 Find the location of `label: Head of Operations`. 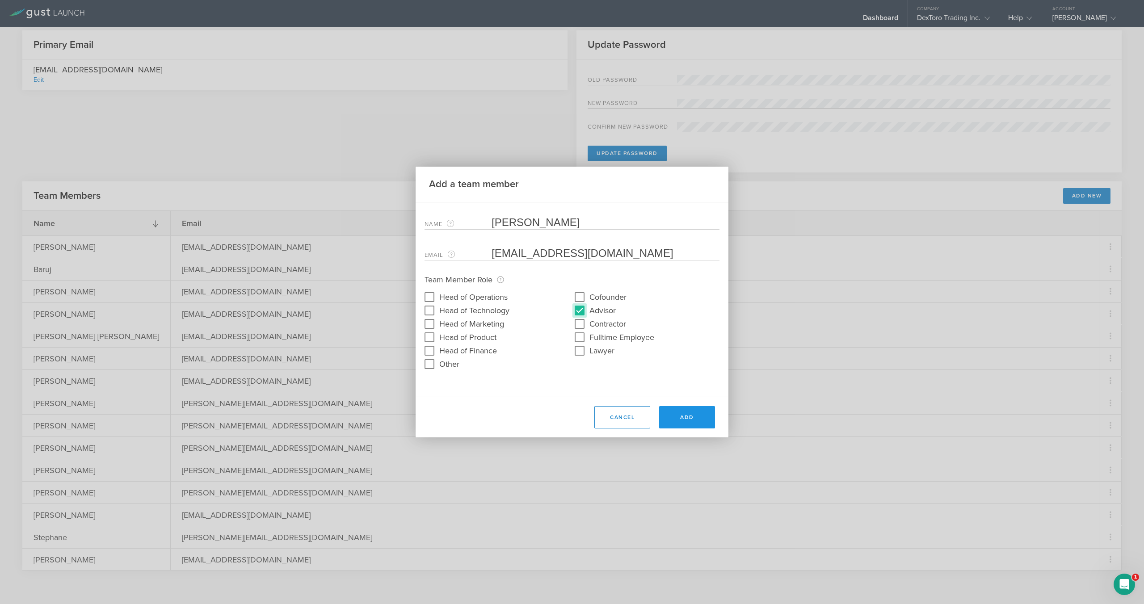

label: Head of Operations is located at coordinates (473, 296).